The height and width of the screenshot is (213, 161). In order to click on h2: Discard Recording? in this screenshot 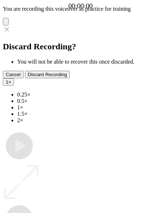, I will do `click(81, 47)`.